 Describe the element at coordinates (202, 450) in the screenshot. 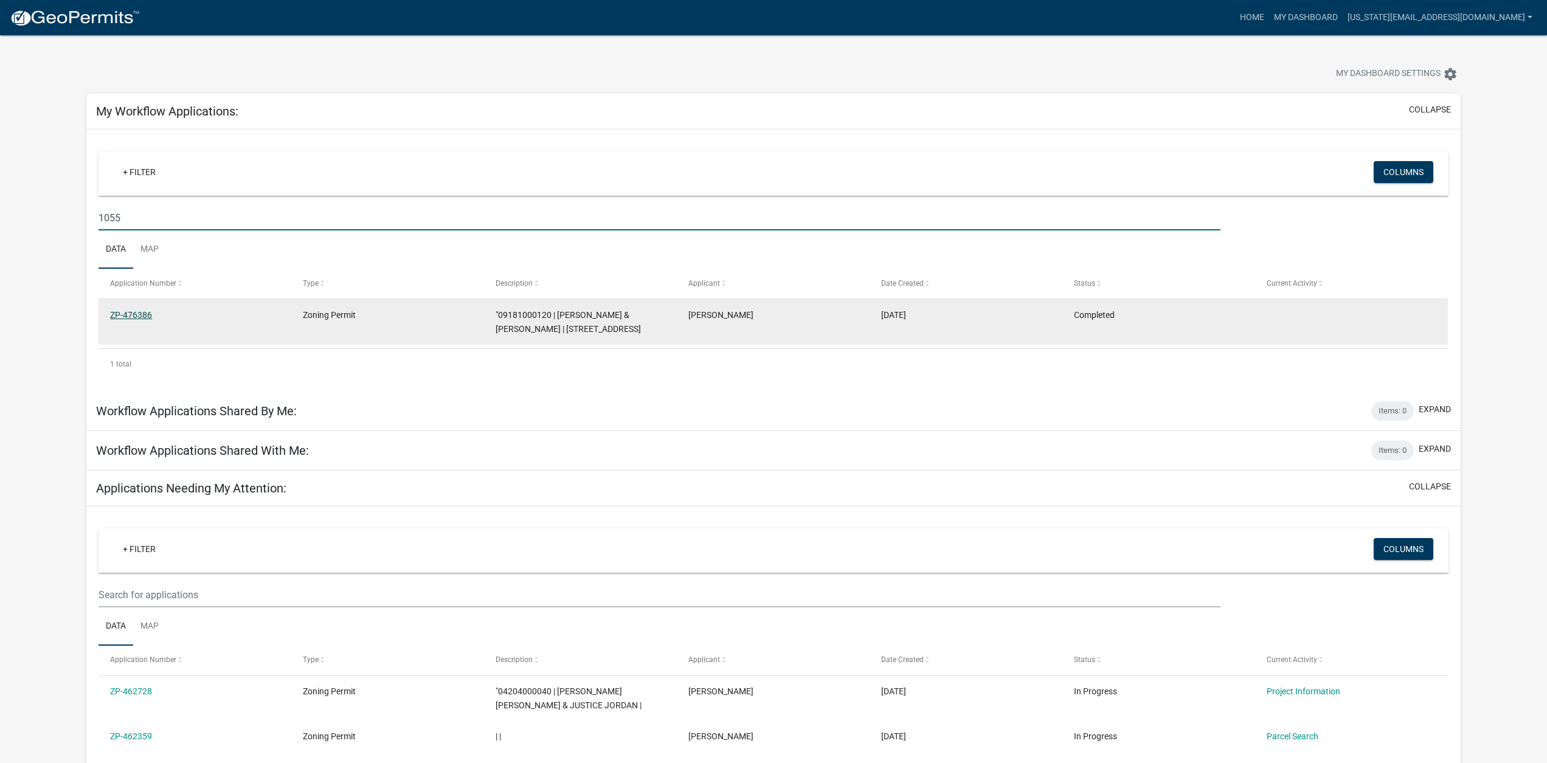

I see `h5: Workflow Applications Shared With Me:` at that location.